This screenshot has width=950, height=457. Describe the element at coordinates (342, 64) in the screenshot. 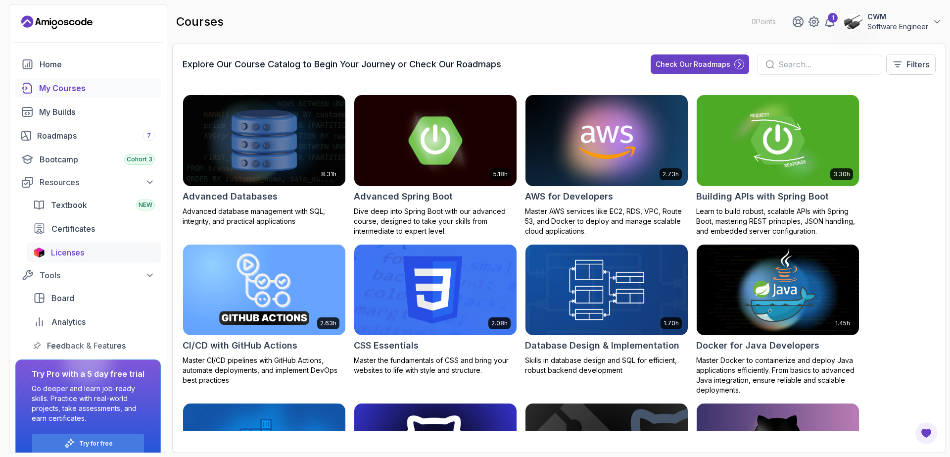

I see `h3: Explore Our Course Catalog to Begin Your Journey or Check Our Roadmaps` at that location.